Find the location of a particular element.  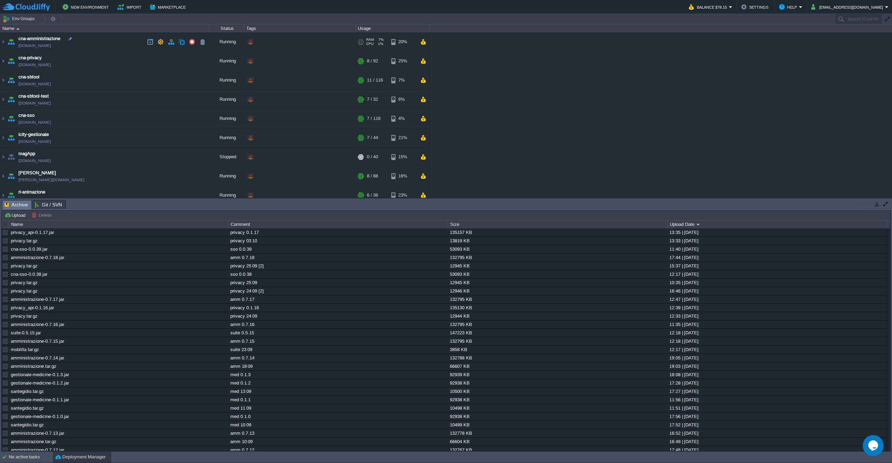

span: cna-privacy is located at coordinates (30, 58).